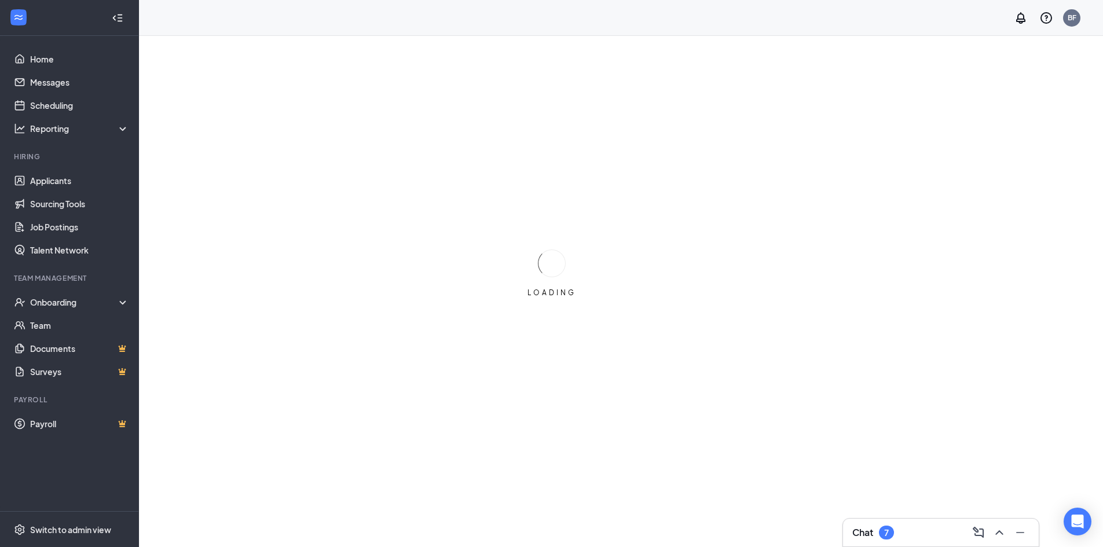  Describe the element at coordinates (20, 129) in the screenshot. I see `svg: Analysis` at that location.